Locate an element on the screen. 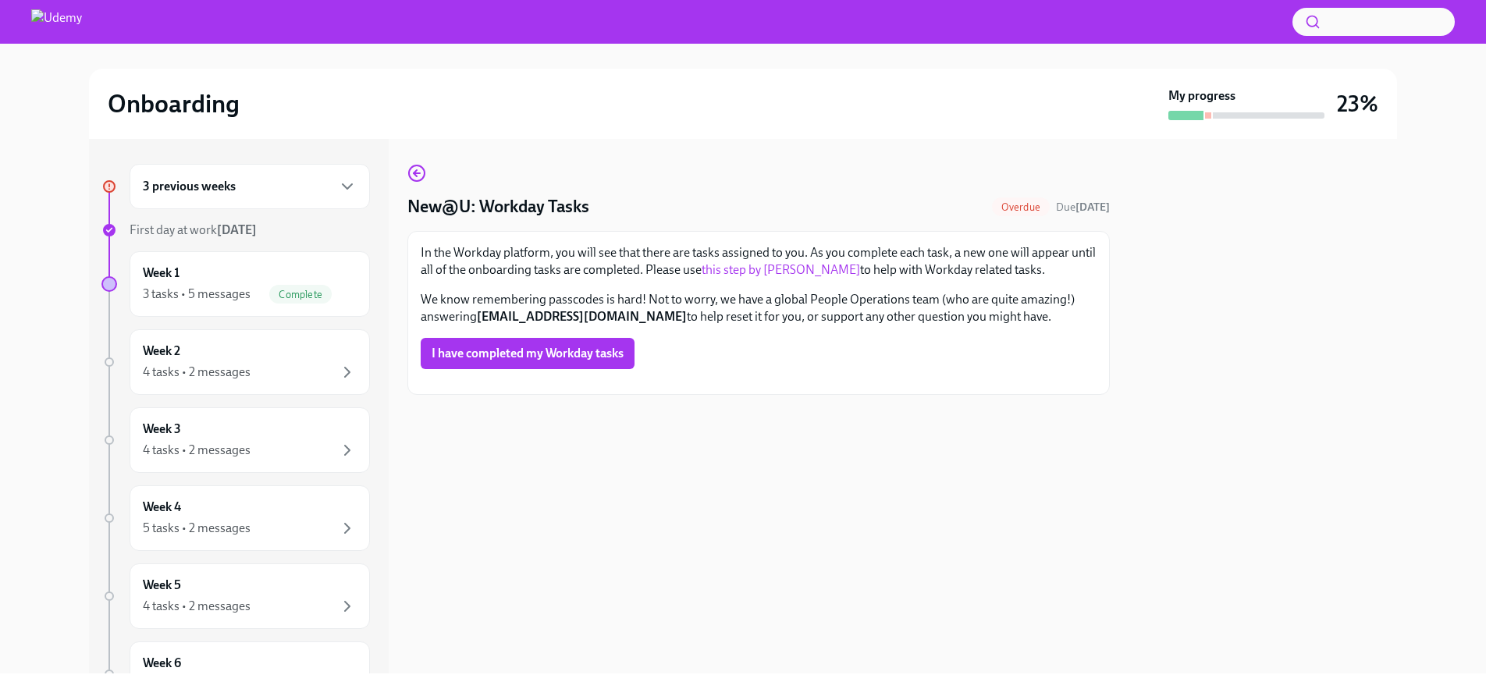 This screenshot has height=689, width=1486. div: 5 tasks • 2 messages is located at coordinates (197, 528).